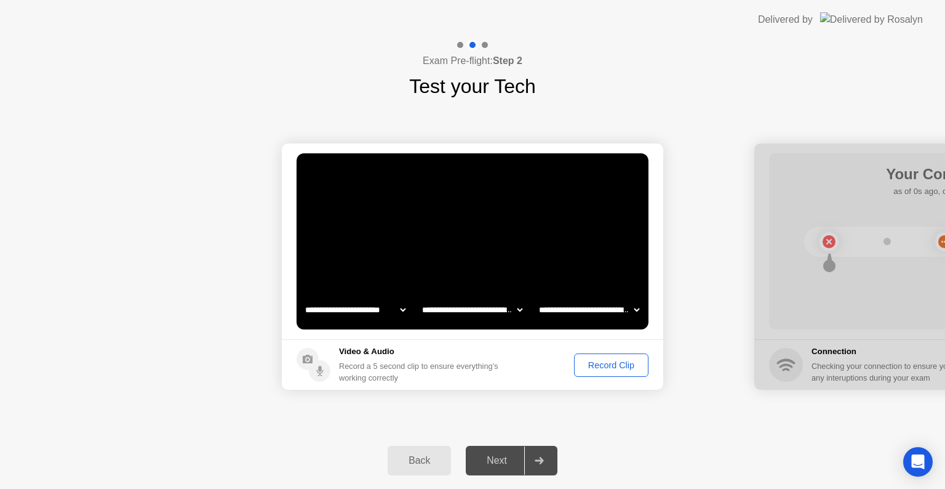 The image size is (945, 489). Describe the element at coordinates (871, 19) in the screenshot. I see `img: Delivered by Rosalyn` at that location.